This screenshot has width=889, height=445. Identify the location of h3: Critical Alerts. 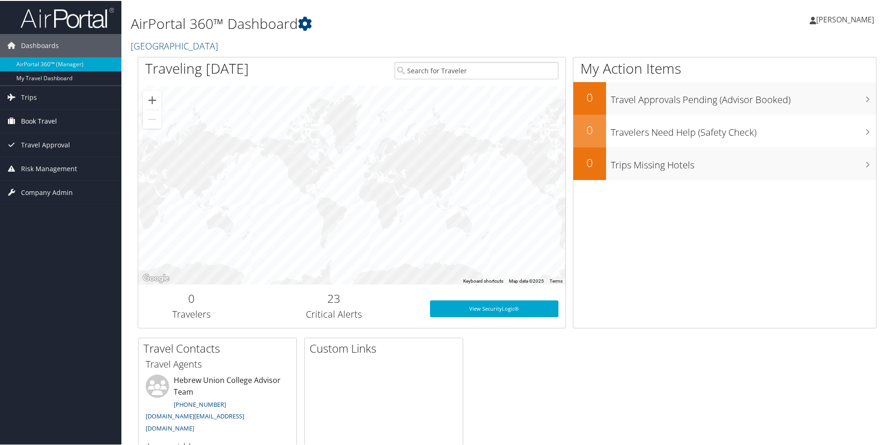
(334, 314).